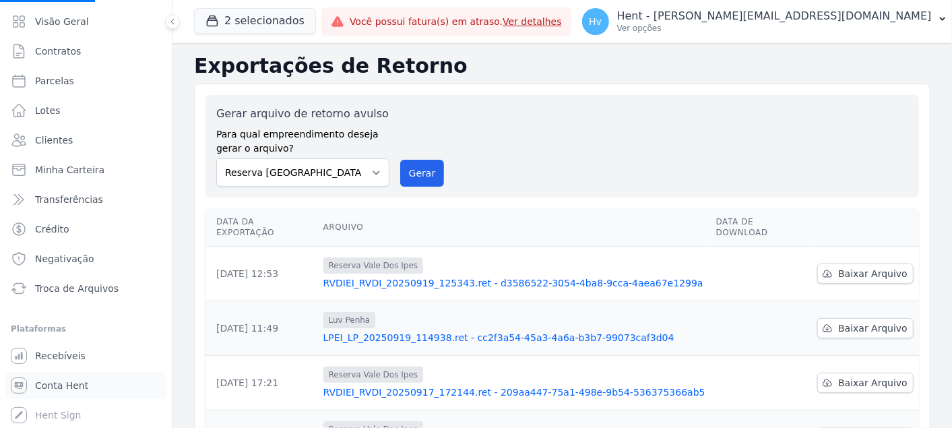 Image resolution: width=952 pixels, height=428 pixels. Describe the element at coordinates (86, 140) in the screenshot. I see `a: Clientes` at that location.